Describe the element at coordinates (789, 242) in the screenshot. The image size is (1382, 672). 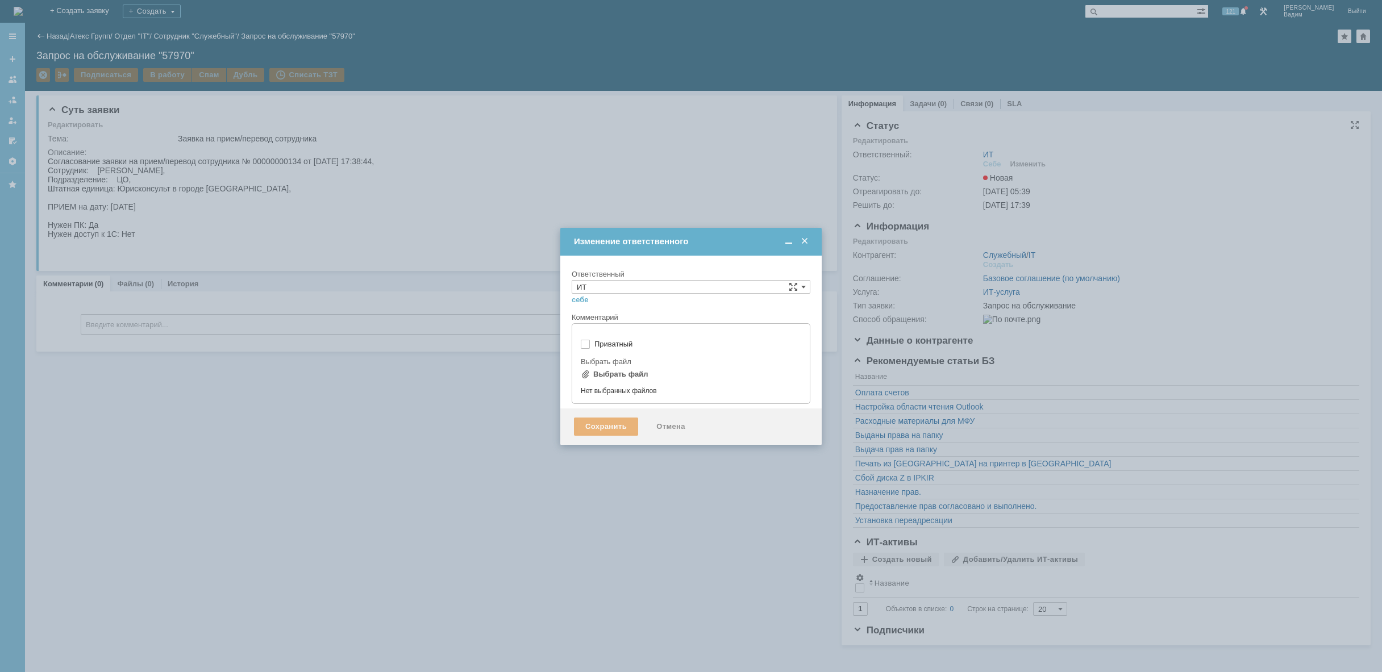
I see `span: Свернуть (Ctrl + M)` at that location.